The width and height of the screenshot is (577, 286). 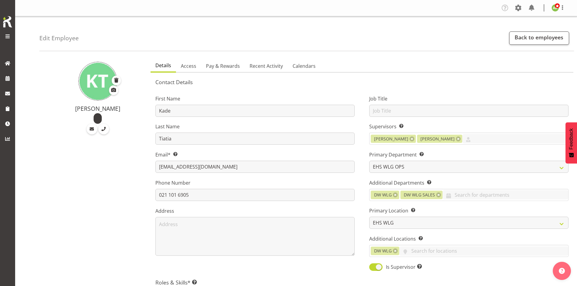 What do you see at coordinates (255, 183) in the screenshot?
I see `label: Phone Number` at bounding box center [255, 183].